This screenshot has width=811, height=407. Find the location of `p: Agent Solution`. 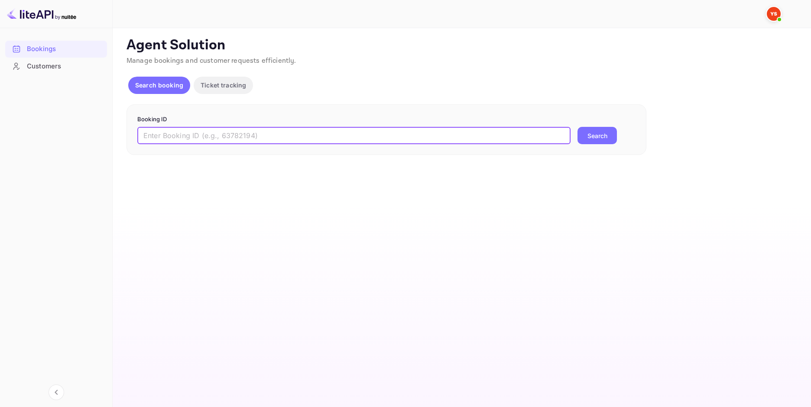

p: Agent Solution is located at coordinates (461, 45).